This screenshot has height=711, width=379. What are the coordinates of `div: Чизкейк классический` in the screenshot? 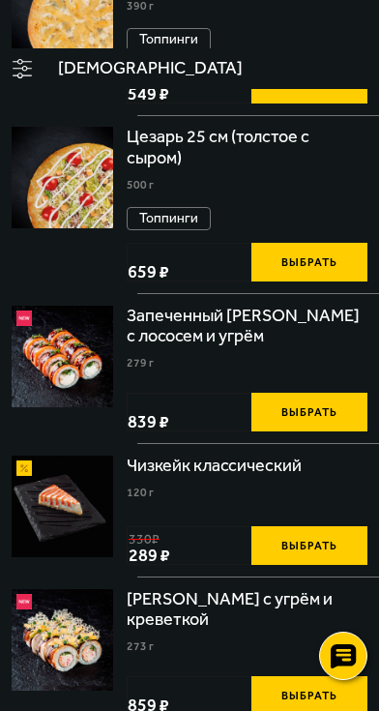 It's located at (216, 466).